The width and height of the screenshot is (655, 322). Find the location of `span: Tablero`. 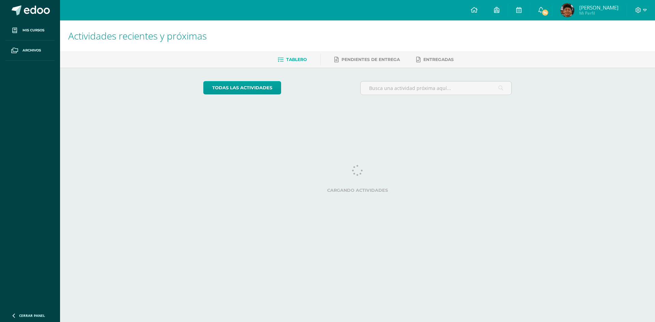

span: Tablero is located at coordinates (296, 59).